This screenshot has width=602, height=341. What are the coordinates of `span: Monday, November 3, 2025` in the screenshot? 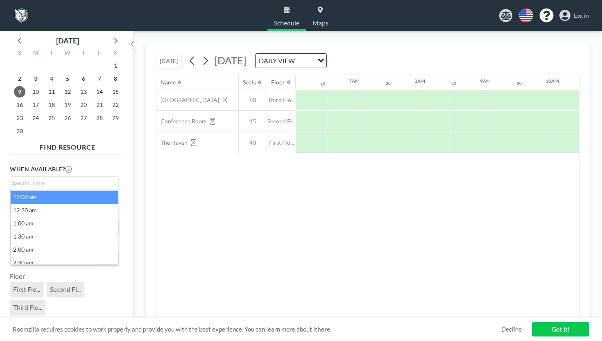 It's located at (36, 79).